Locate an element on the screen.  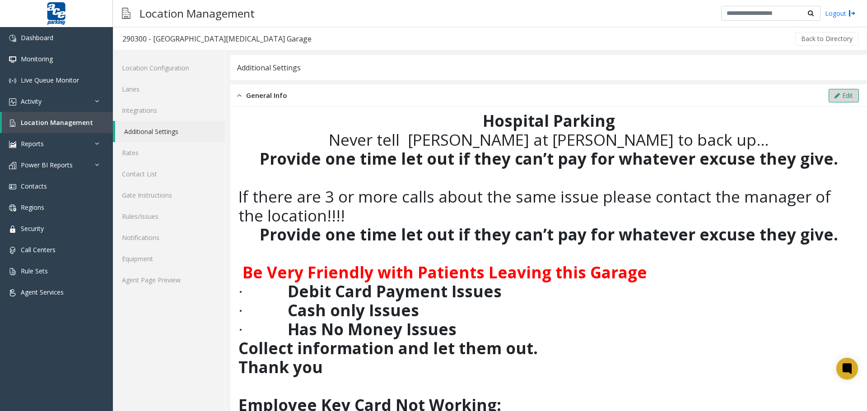
span: Agent Services is located at coordinates (42, 292).